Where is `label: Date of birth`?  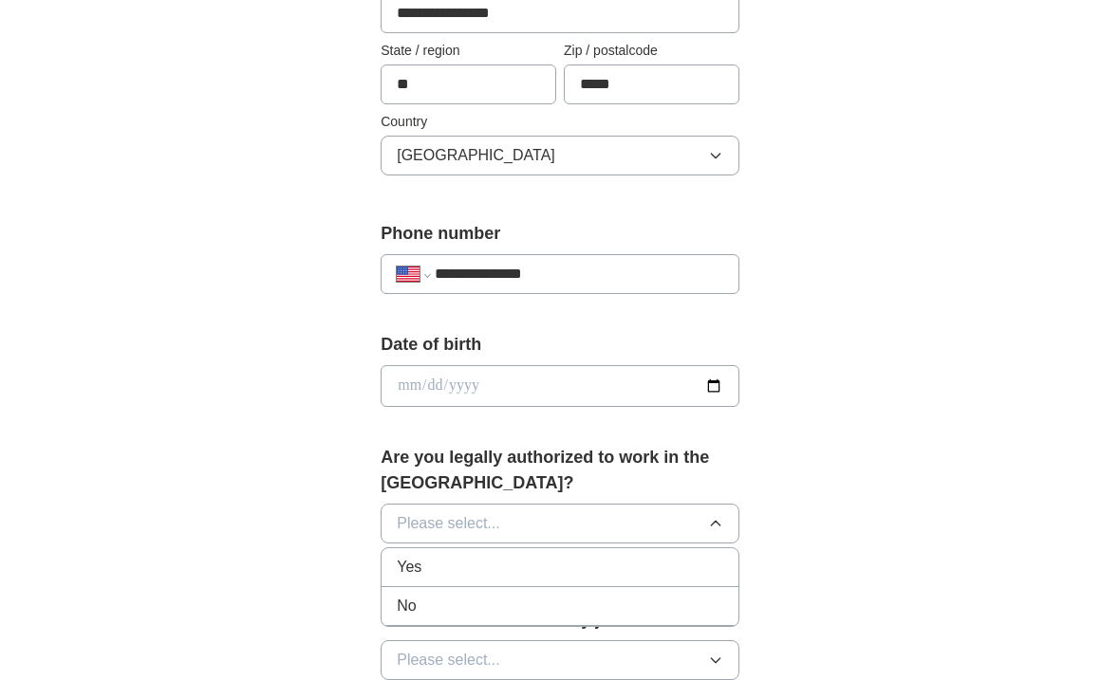 label: Date of birth is located at coordinates (560, 344).